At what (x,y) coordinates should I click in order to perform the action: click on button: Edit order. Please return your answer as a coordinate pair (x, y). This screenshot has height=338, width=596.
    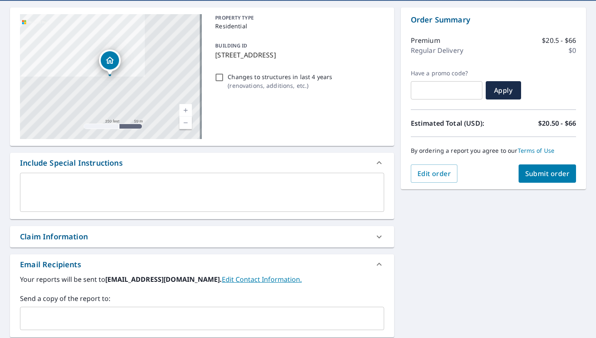
    Looking at the image, I should click on (434, 174).